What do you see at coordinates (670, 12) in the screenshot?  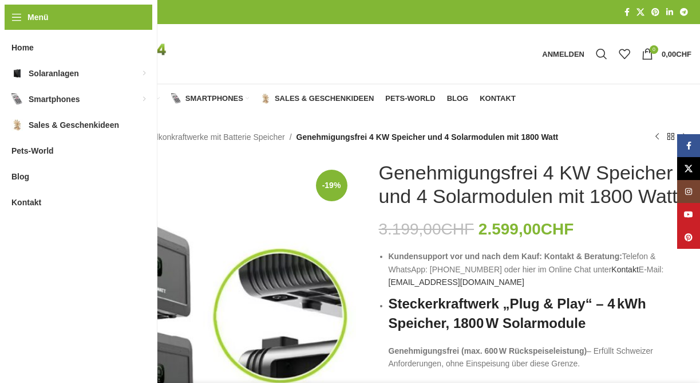 I see `a: LinkedIn Social Link` at bounding box center [670, 12].